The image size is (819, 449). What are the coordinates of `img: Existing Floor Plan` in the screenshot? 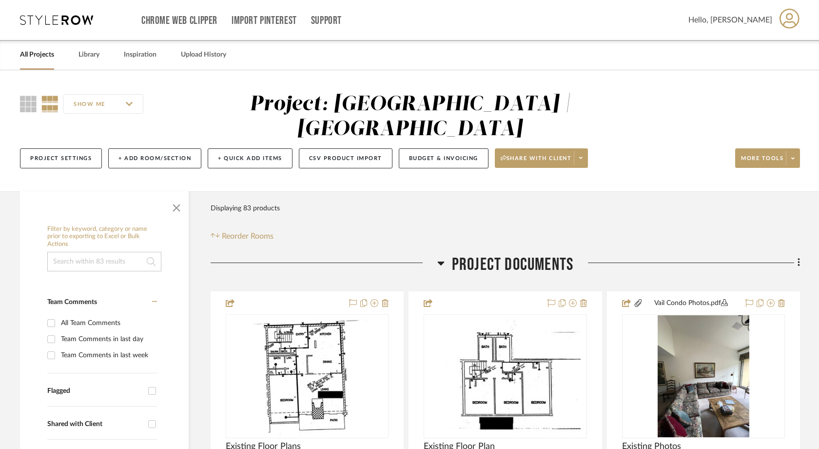 It's located at (505, 376).